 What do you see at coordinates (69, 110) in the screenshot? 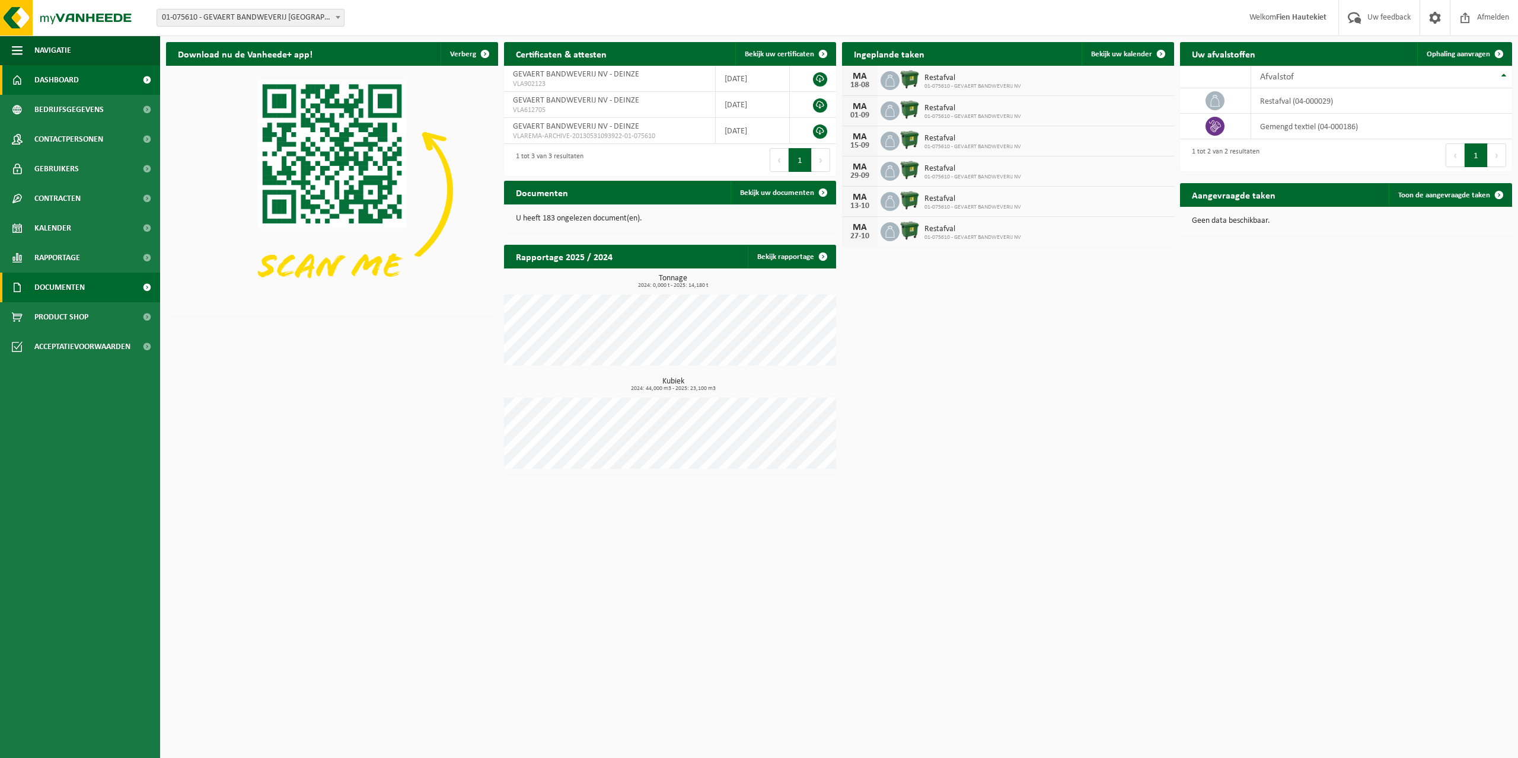
I see `span: Bedrijfsgegevens` at bounding box center [69, 110].